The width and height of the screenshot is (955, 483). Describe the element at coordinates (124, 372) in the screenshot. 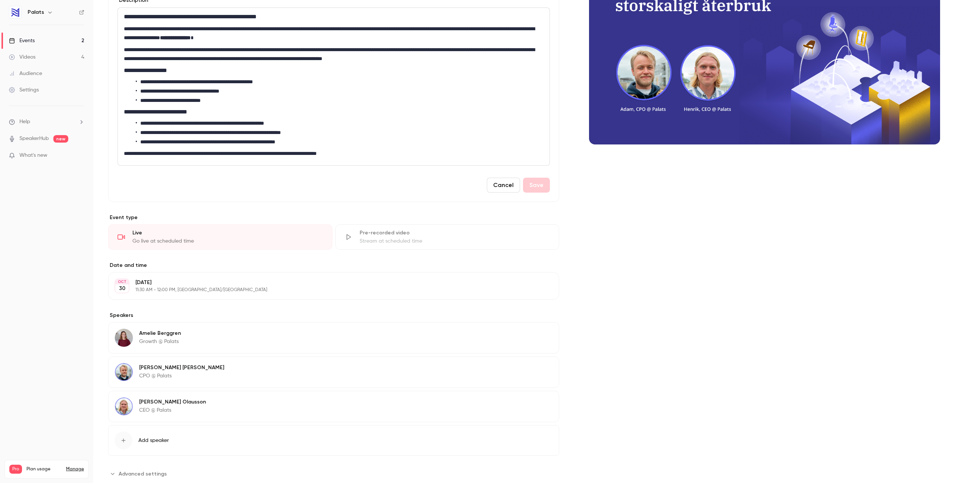

I see `img: Adam Andreasson` at that location.